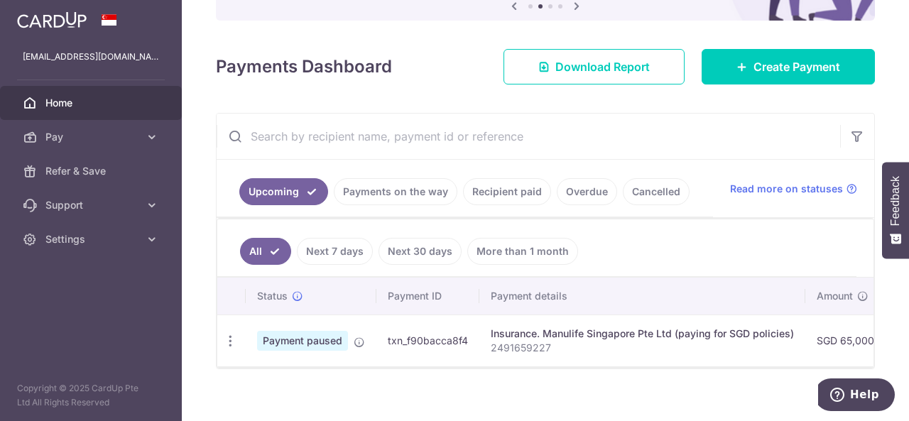  What do you see at coordinates (895, 201) in the screenshot?
I see `span: Feedback` at bounding box center [895, 201].